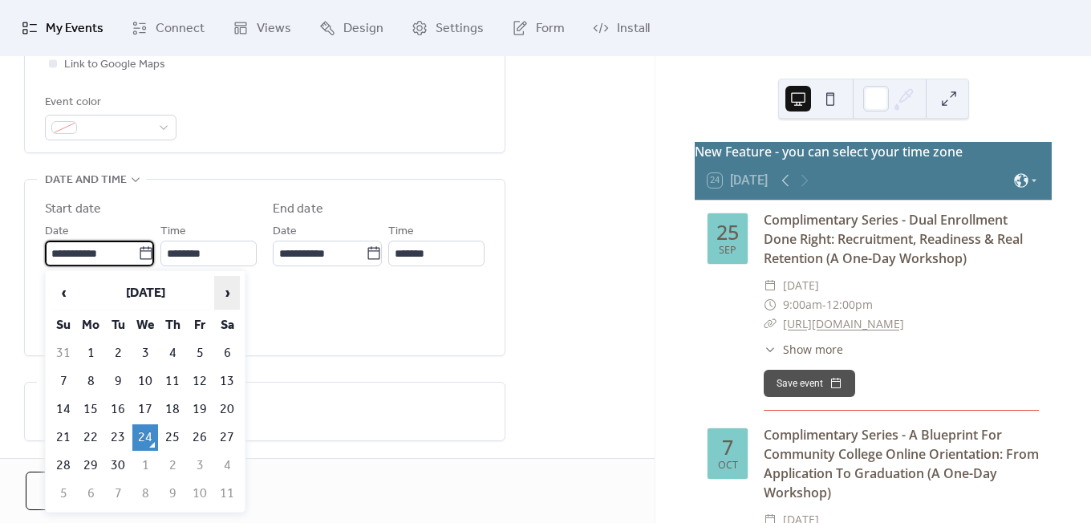 Image resolution: width=1091 pixels, height=523 pixels. Describe the element at coordinates (91, 409) in the screenshot. I see `td: 15` at that location.